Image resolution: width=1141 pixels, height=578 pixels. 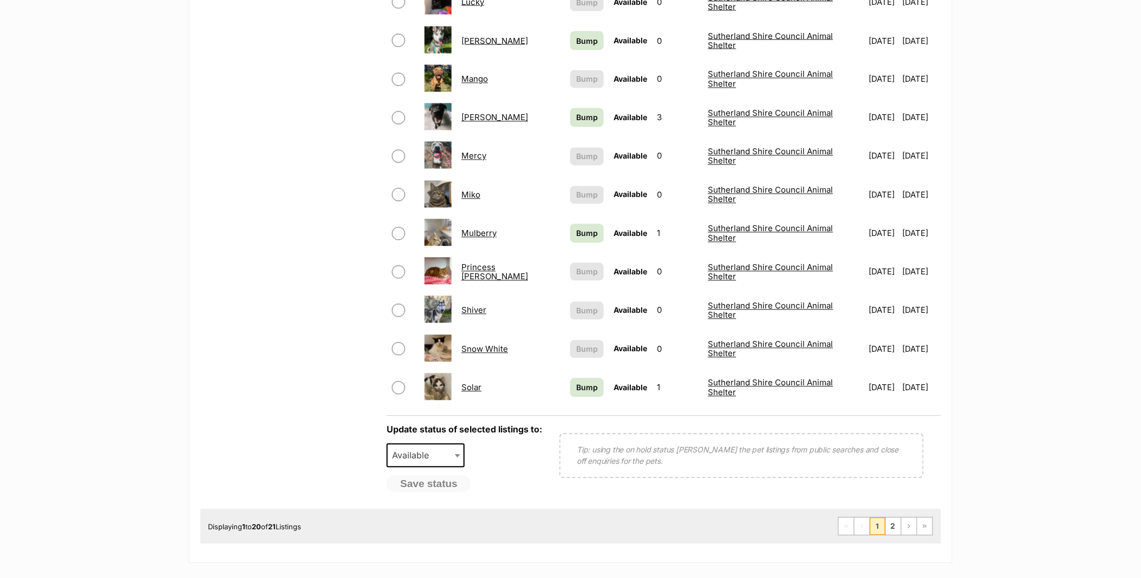 What do you see at coordinates (257, 528) in the screenshot?
I see `strong: 20` at bounding box center [257, 528].